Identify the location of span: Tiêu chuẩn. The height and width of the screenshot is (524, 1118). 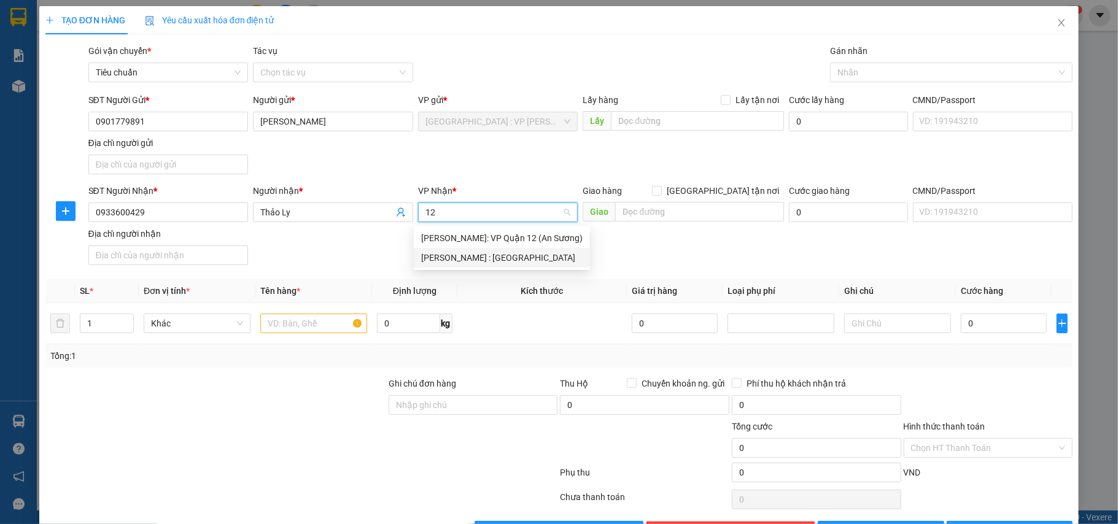
(168, 72).